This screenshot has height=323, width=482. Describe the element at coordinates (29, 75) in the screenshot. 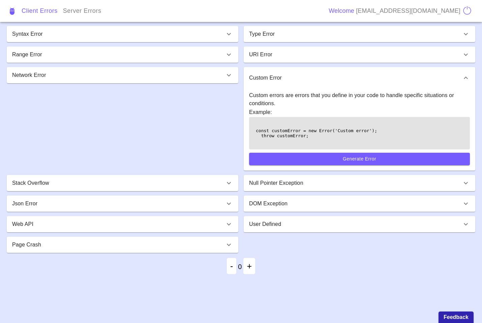

I see `p: Network Error` at that location.